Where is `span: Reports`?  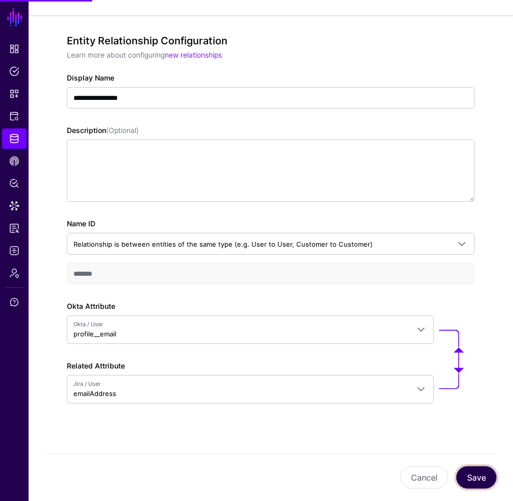 span: Reports is located at coordinates (14, 229).